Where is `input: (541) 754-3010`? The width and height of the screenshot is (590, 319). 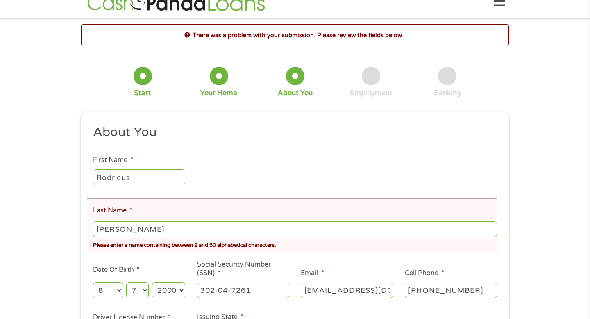 input: (541) 754-3010 is located at coordinates (451, 290).